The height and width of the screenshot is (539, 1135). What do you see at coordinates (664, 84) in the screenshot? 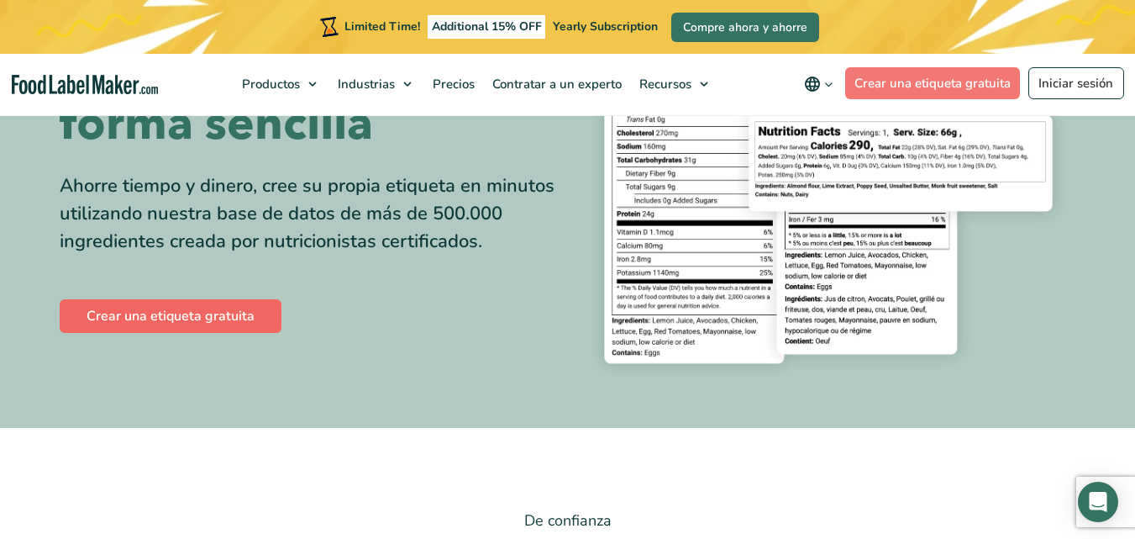
I see `span: Recursos` at bounding box center [664, 84].